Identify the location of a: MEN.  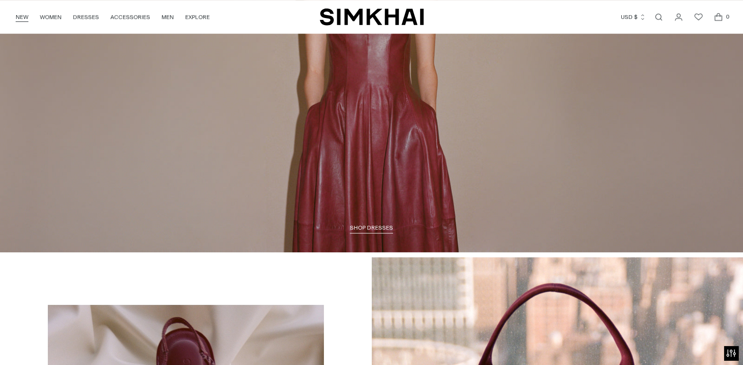
(168, 17).